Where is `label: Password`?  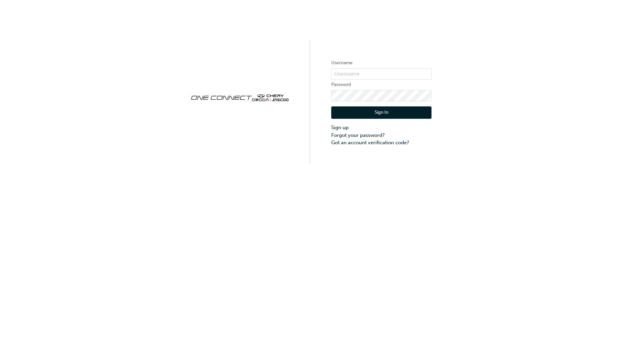 label: Password is located at coordinates (381, 85).